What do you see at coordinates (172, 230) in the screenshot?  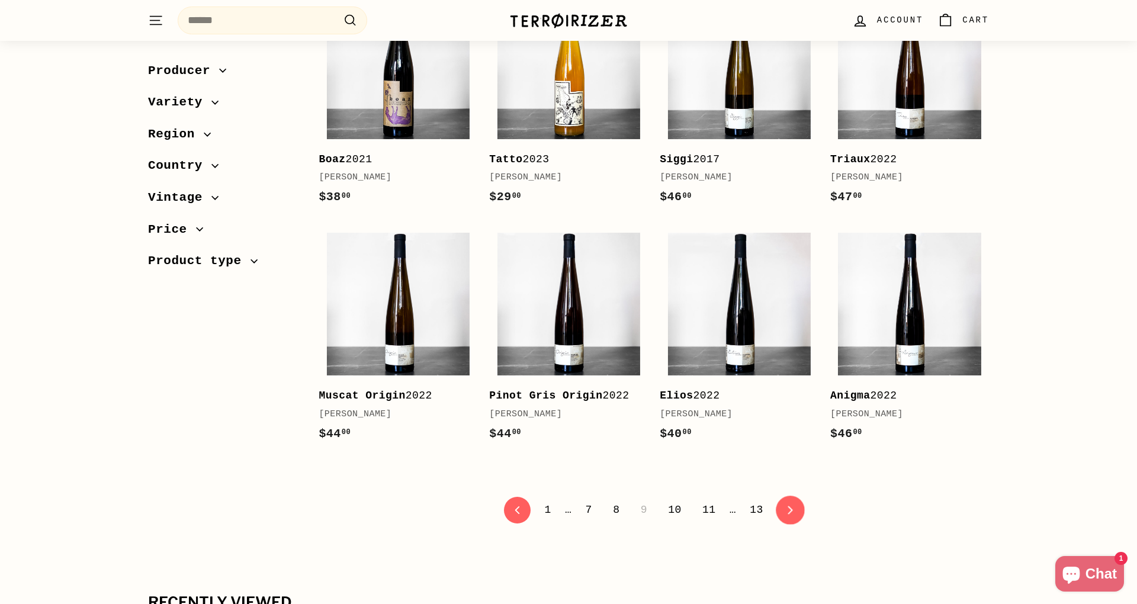 I see `span: Price` at bounding box center [172, 230].